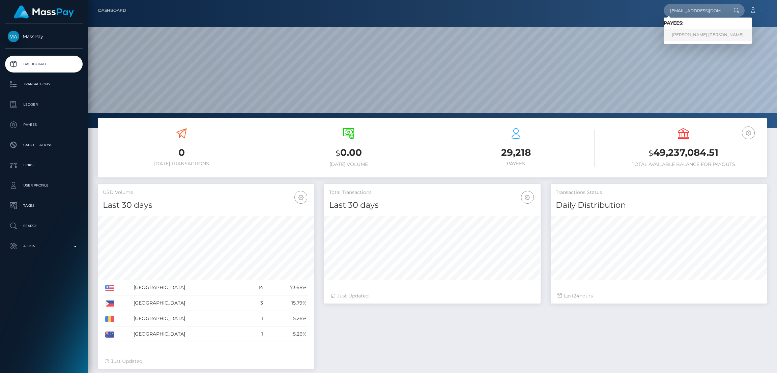 The width and height of the screenshot is (777, 373). What do you see at coordinates (256, 303) in the screenshot?
I see `td: 3` at bounding box center [256, 303].